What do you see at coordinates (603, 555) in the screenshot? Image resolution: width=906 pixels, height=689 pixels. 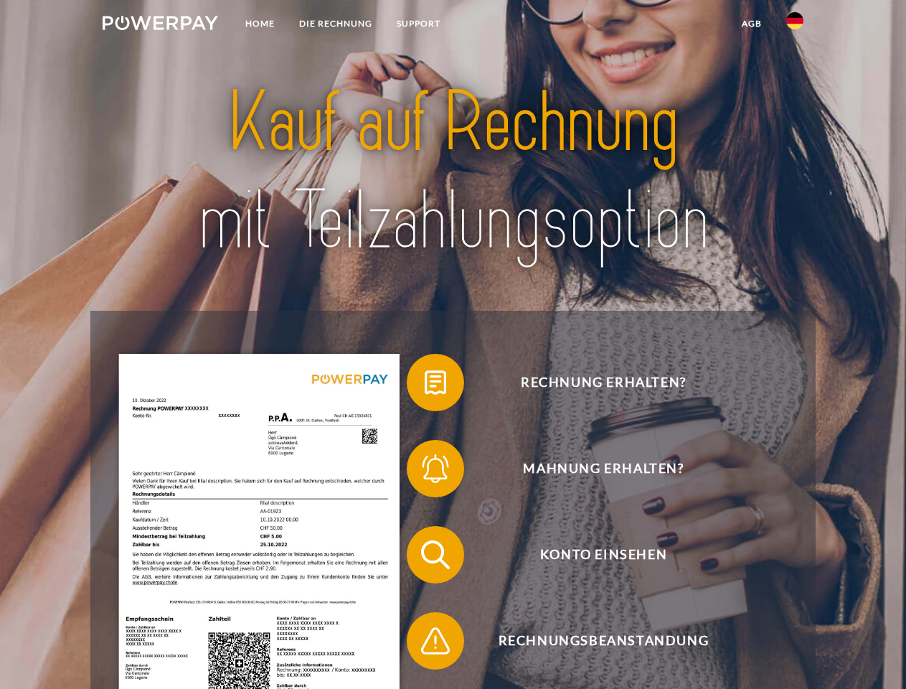 I see `span: Konto einsehen` at bounding box center [603, 555].